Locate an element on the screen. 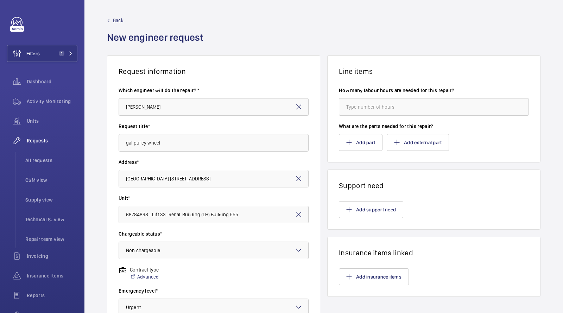 The image size is (563, 313). label: Address* is located at coordinates (214, 162).